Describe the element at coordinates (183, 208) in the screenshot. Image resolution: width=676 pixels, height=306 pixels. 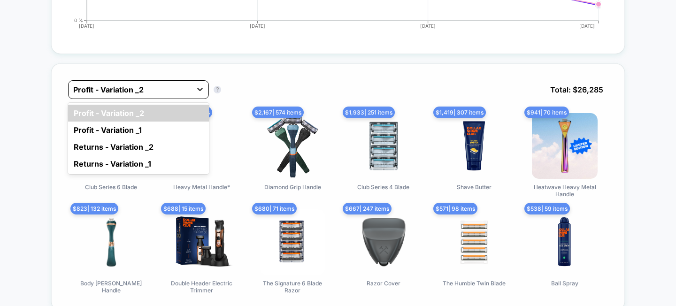
I see `span: $ 688 | 15 items` at that location.